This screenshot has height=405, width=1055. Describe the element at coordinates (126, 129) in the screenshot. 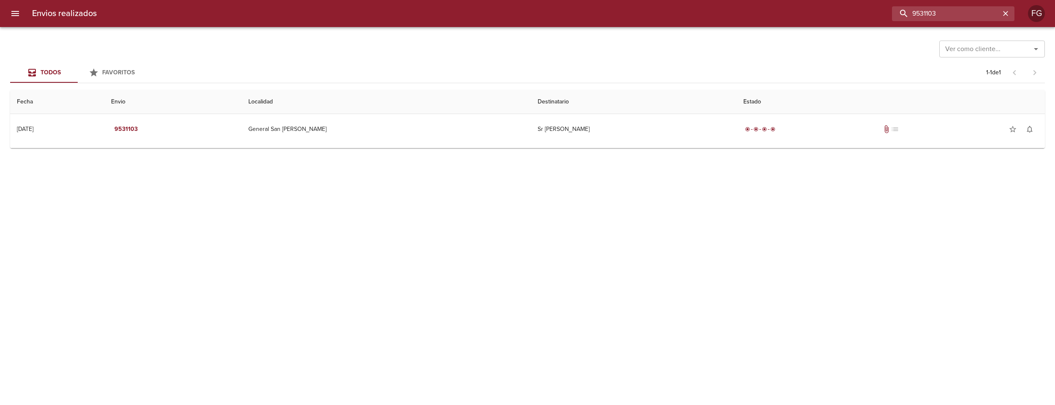

I see `button: 9531103` at that location.